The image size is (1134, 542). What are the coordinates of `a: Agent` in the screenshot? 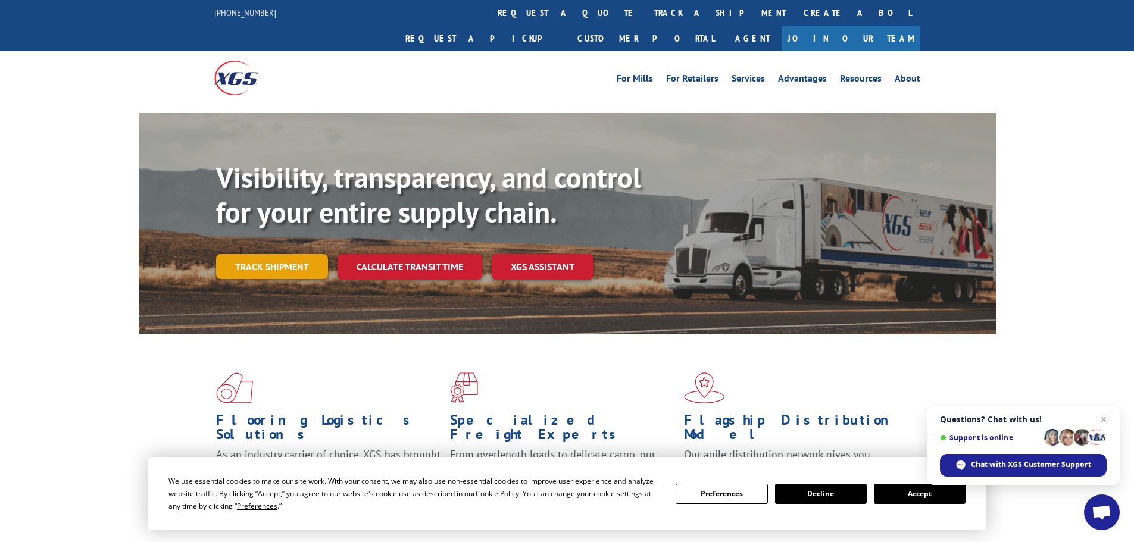 It's located at (753, 38).